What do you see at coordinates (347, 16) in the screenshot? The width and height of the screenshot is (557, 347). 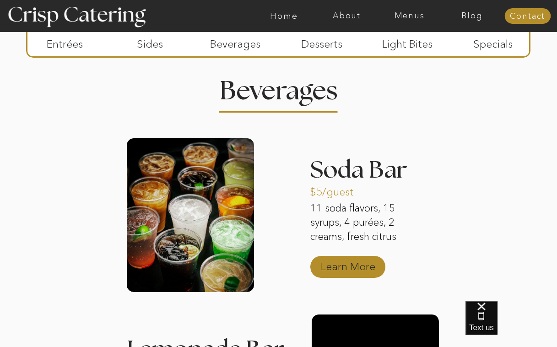 I see `a: About` at bounding box center [347, 16].